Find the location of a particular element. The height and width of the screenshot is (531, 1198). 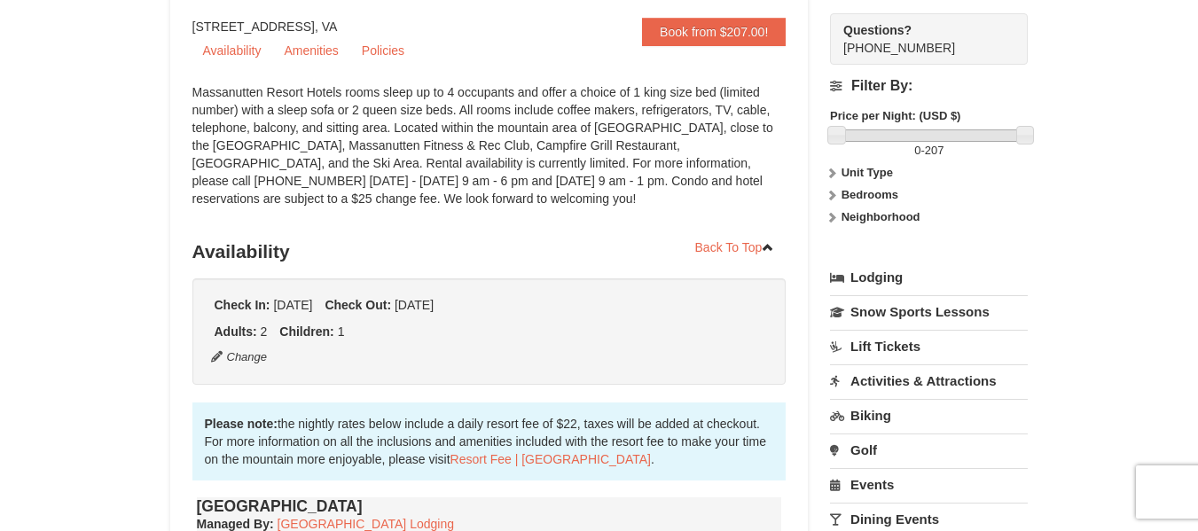

a: Availability is located at coordinates (232, 51).